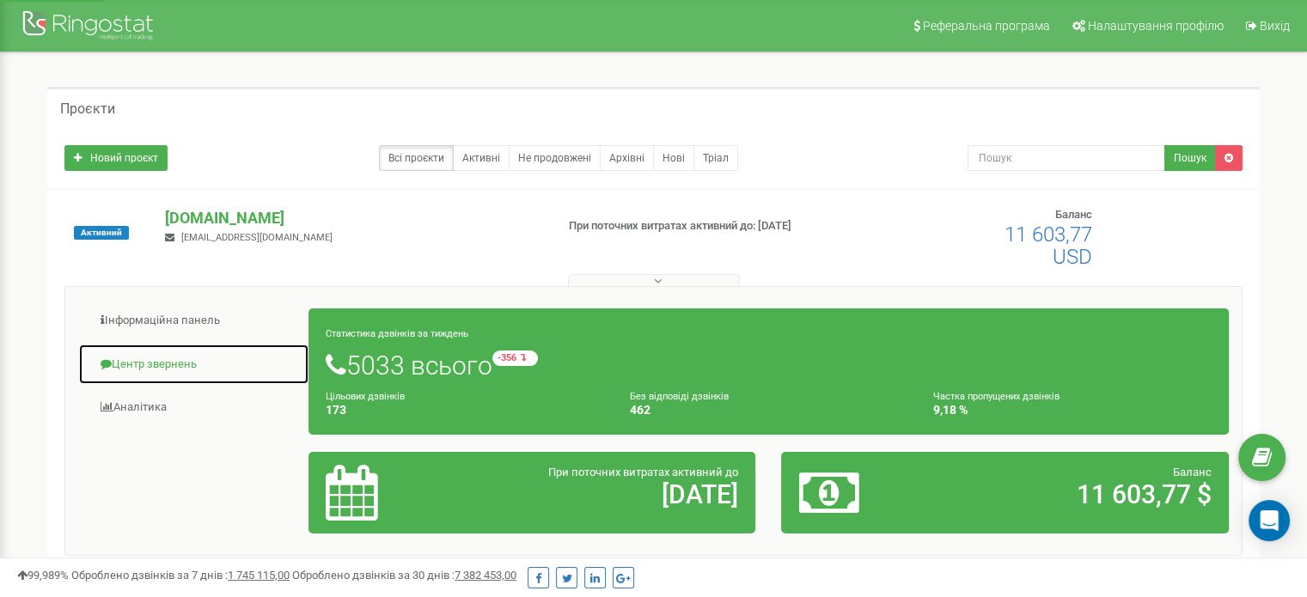 This screenshot has height=597, width=1307. What do you see at coordinates (626, 158) in the screenshot?
I see `a: Архівні` at bounding box center [626, 158].